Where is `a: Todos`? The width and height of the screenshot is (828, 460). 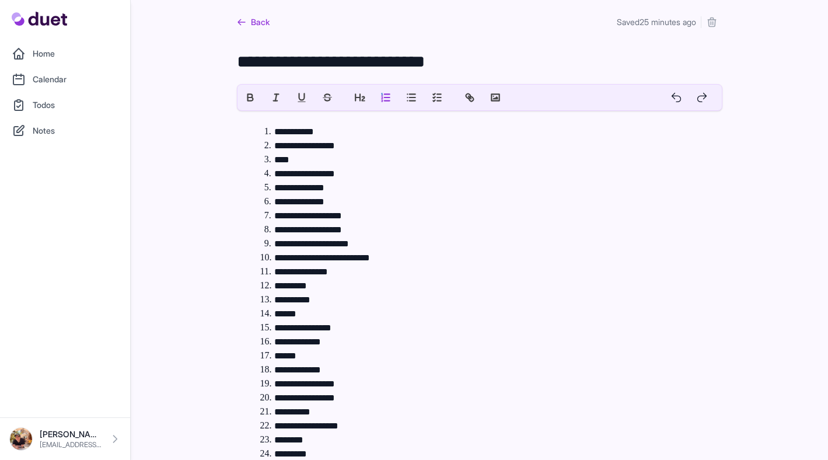
a: Todos is located at coordinates (65, 105).